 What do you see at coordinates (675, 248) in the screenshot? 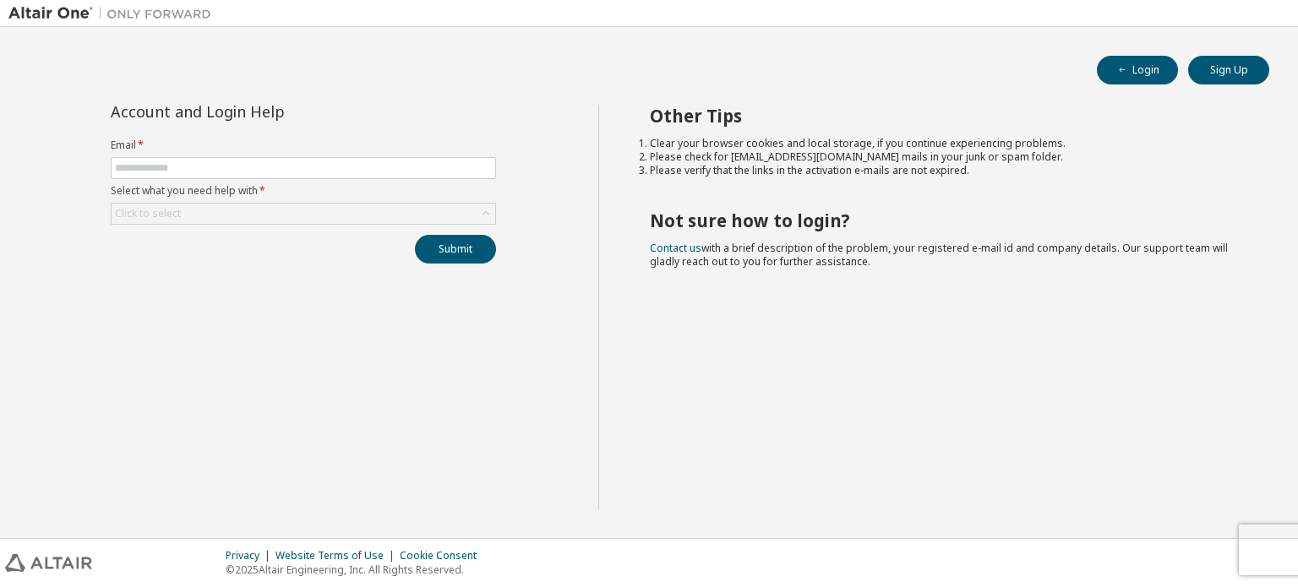
I see `a: Contact us` at bounding box center [675, 248].